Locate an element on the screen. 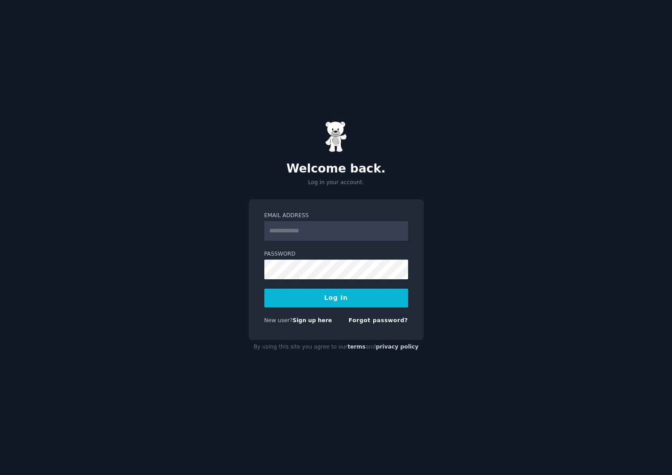 The width and height of the screenshot is (672, 475). h2: Welcome back. is located at coordinates (336, 169).